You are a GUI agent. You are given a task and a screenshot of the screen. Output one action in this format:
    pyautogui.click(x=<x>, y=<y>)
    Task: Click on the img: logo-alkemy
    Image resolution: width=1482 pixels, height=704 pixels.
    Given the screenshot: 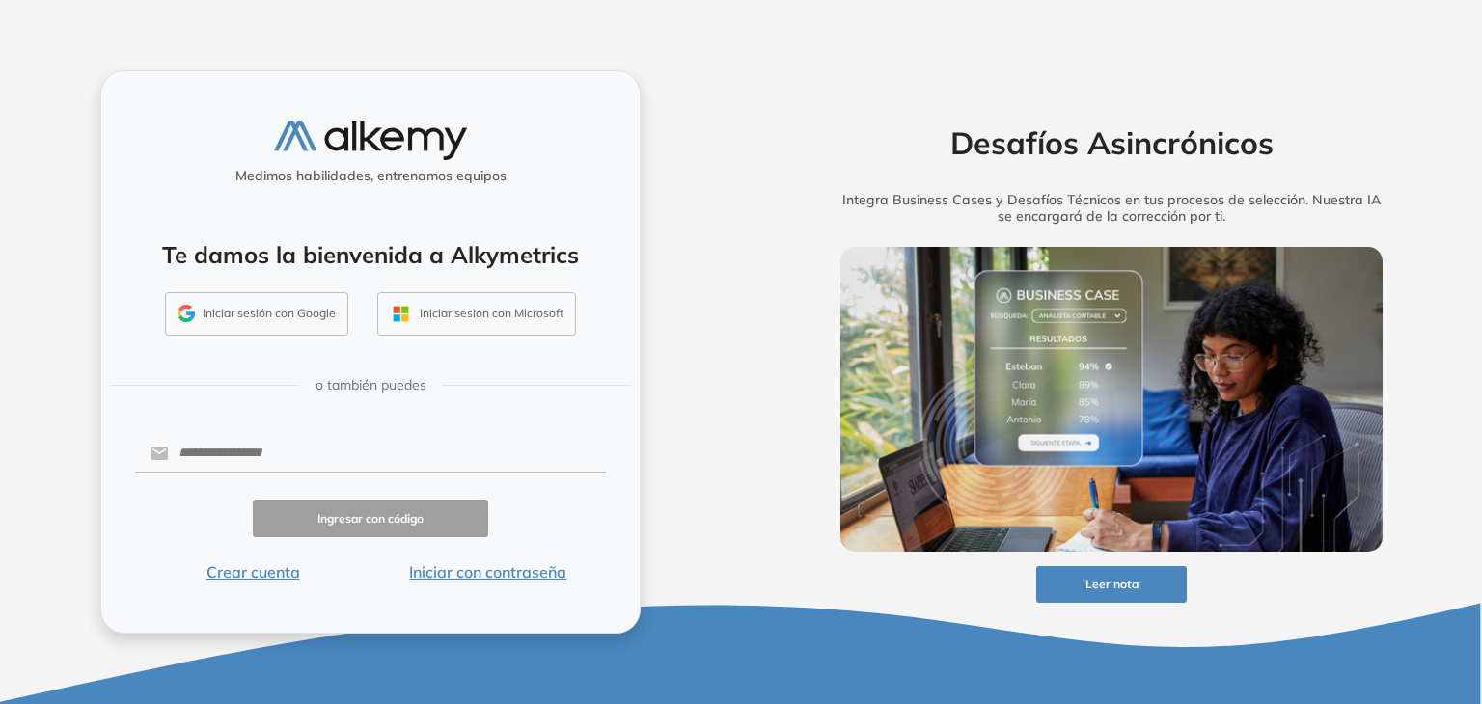 What is the action you would take?
    pyautogui.click(x=371, y=140)
    